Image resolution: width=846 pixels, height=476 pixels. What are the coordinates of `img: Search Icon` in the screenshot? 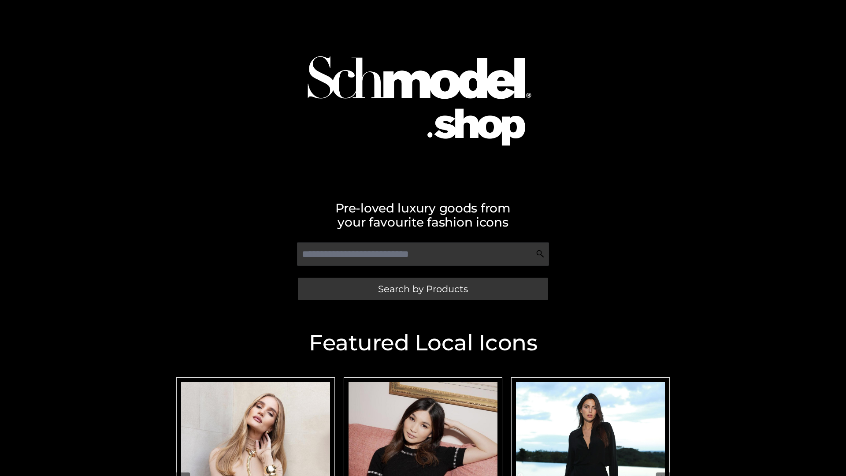 It's located at (540, 254).